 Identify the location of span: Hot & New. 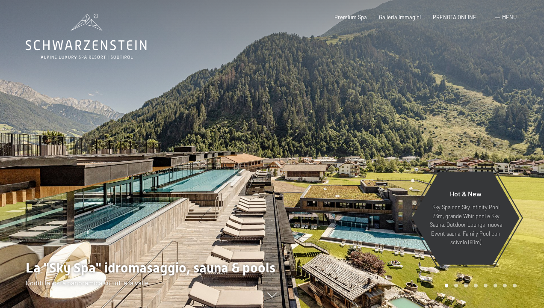
(466, 193).